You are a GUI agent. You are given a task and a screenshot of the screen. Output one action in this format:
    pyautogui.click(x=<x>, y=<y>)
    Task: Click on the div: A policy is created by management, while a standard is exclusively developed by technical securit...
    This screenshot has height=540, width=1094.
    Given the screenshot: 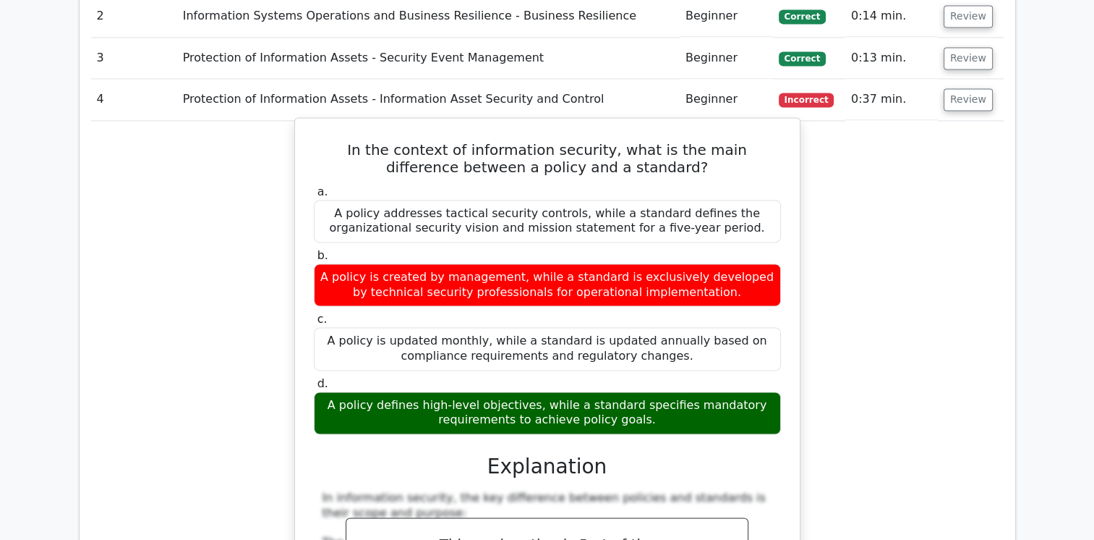 What is the action you would take?
    pyautogui.click(x=548, y=285)
    